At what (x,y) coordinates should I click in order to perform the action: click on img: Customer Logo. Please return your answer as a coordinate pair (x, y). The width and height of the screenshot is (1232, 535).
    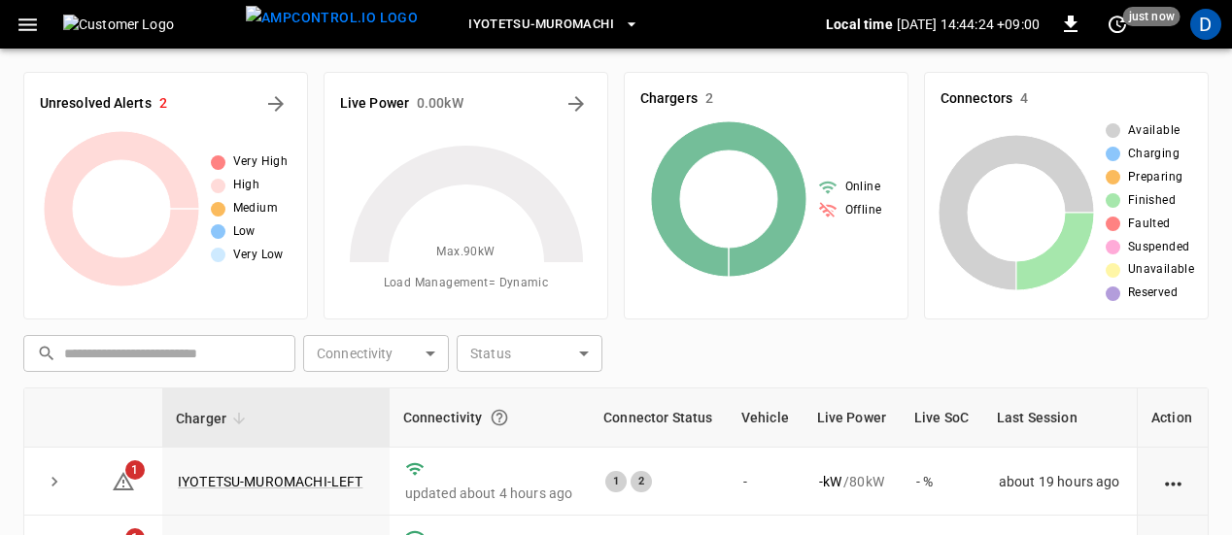
    Looking at the image, I should click on (151, 24).